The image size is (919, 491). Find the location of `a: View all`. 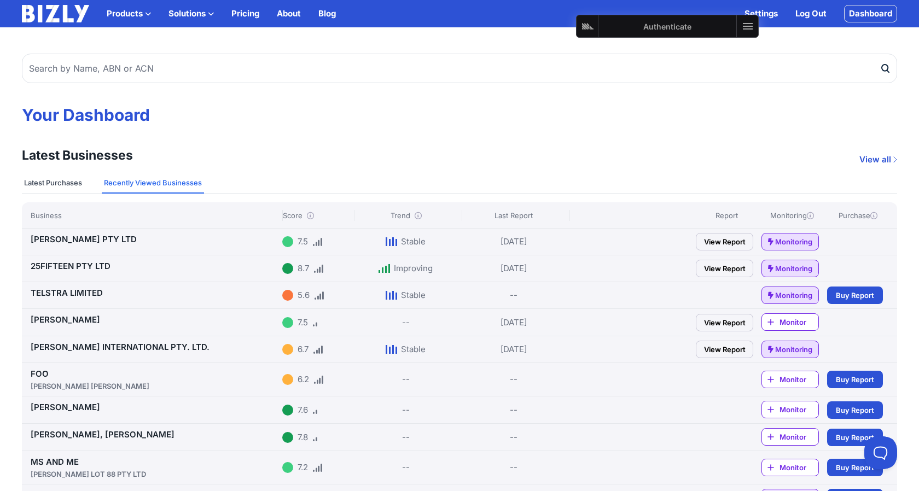

a: View all is located at coordinates (878, 160).